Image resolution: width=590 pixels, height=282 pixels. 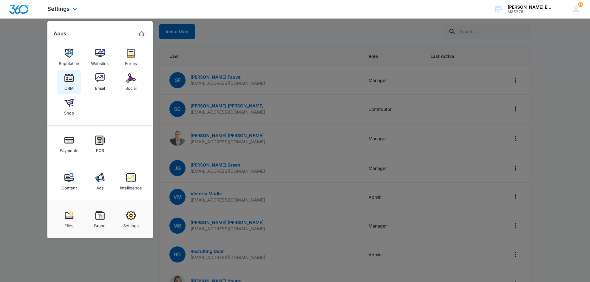 I want to click on a: Brand, so click(x=100, y=220).